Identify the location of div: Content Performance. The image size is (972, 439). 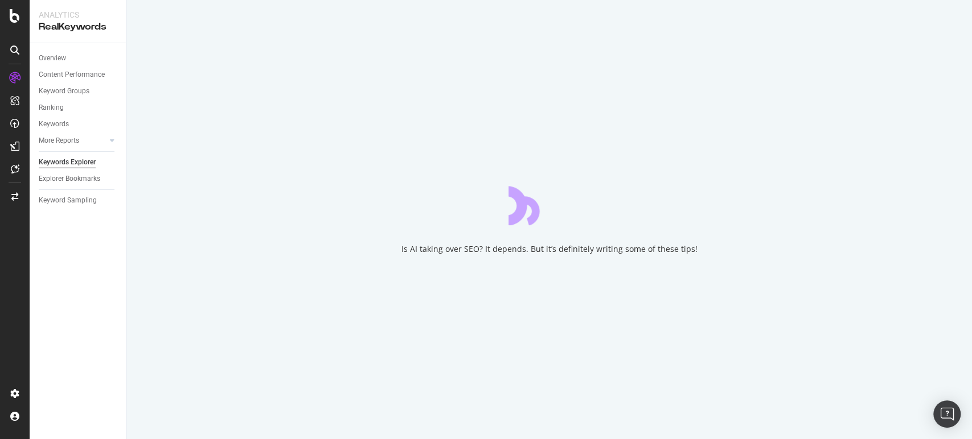
(72, 75).